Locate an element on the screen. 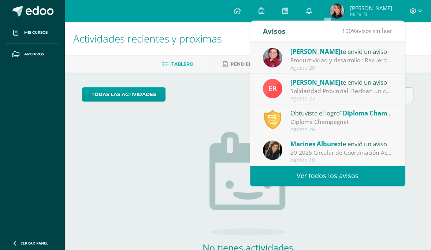 This screenshot has height=250, width=431. span: Mis cursos is located at coordinates (36, 33).